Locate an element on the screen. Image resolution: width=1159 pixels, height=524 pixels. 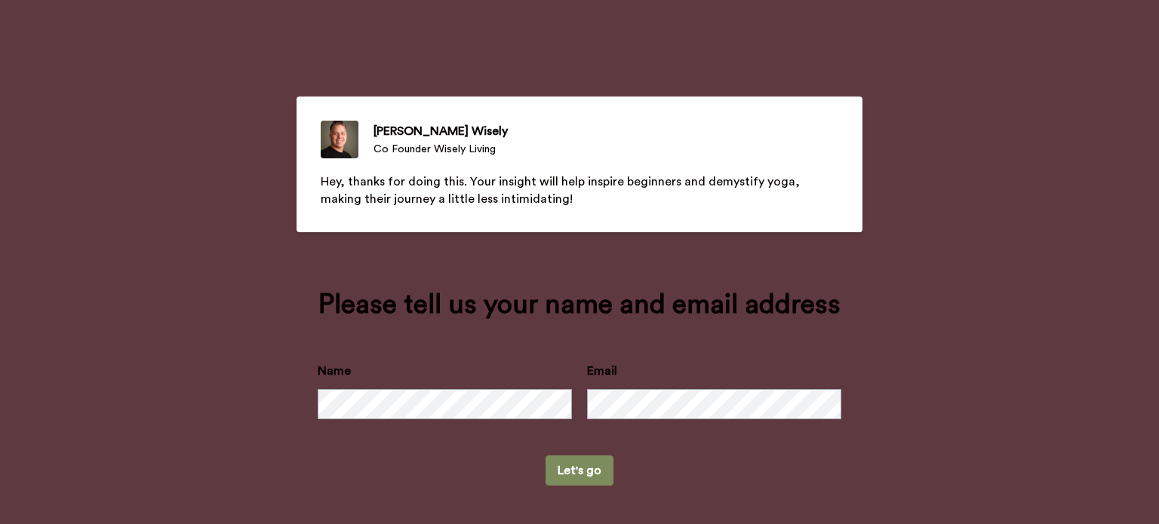
label: Email is located at coordinates (602, 371).